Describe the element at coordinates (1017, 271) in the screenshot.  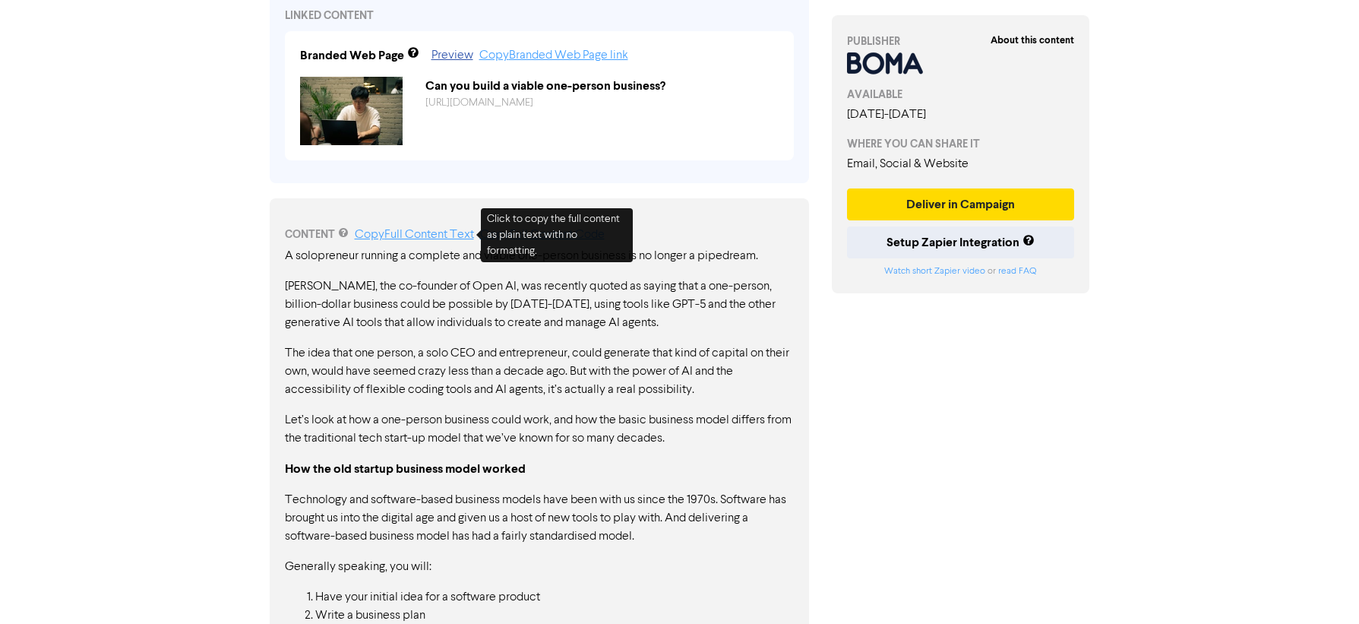
I see `a: read FAQ` at that location.